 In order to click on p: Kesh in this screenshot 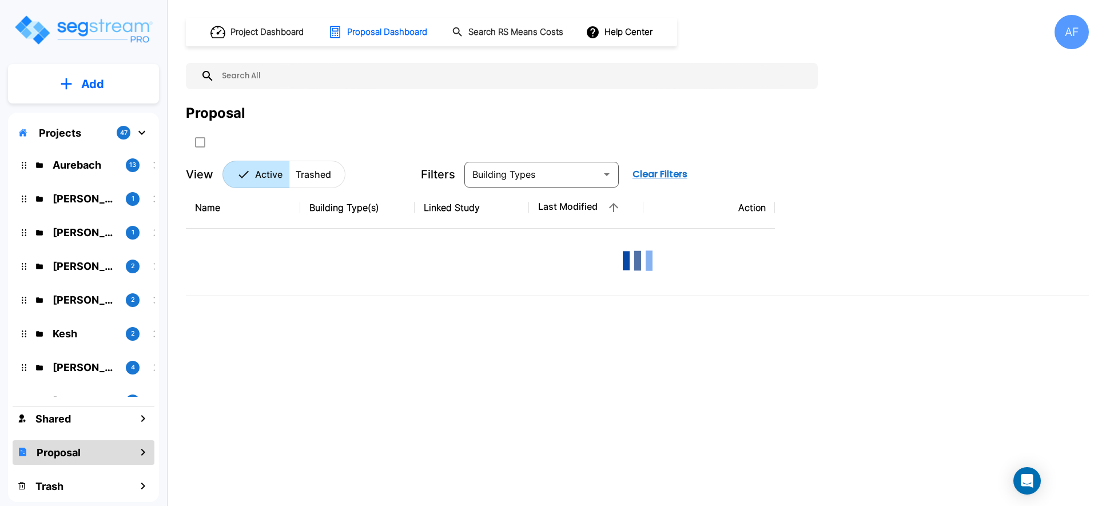, I will do `click(85, 333)`.